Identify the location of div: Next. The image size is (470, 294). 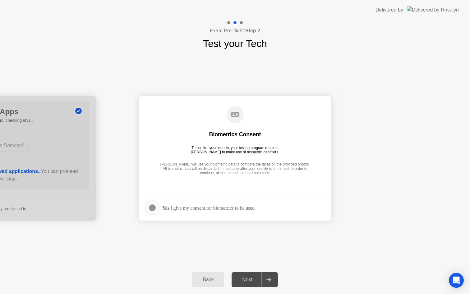
(247, 280).